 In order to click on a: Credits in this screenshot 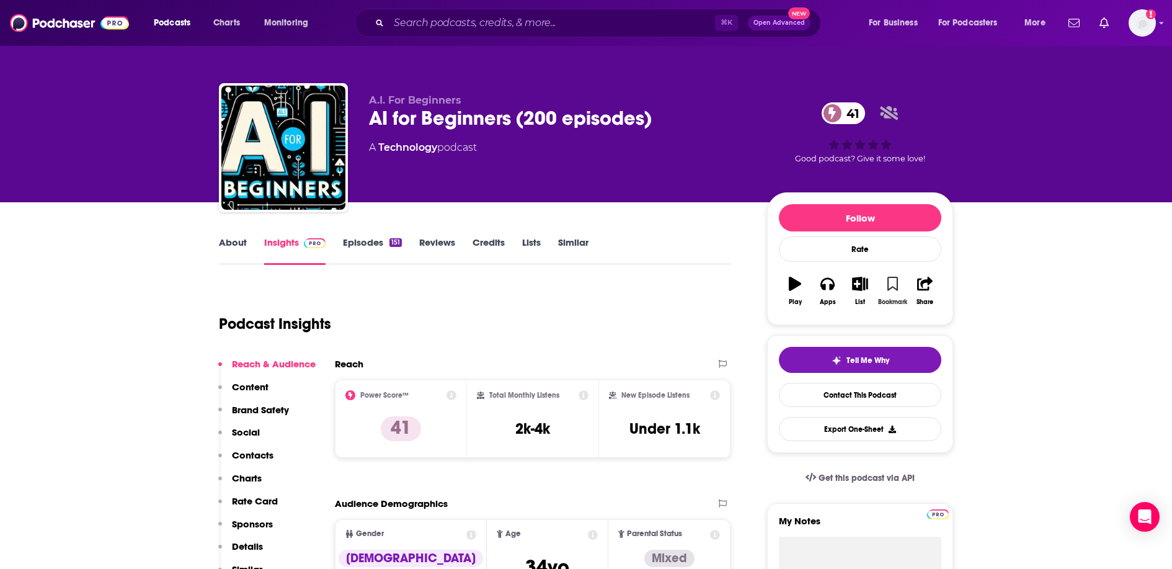, I will do `click(489, 251)`.